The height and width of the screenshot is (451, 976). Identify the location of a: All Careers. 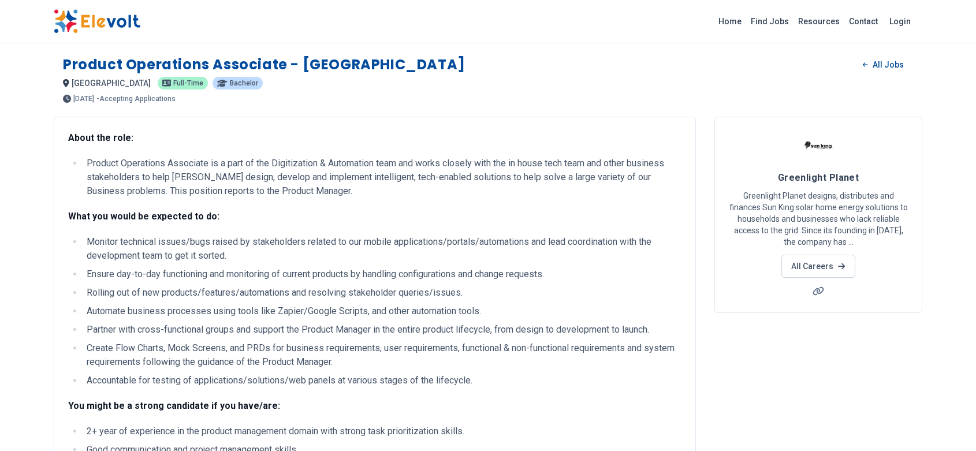
(818, 266).